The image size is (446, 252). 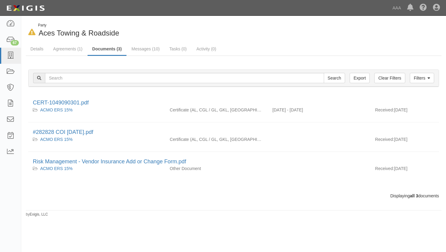 I want to click on a: Agreements (1), so click(x=68, y=49).